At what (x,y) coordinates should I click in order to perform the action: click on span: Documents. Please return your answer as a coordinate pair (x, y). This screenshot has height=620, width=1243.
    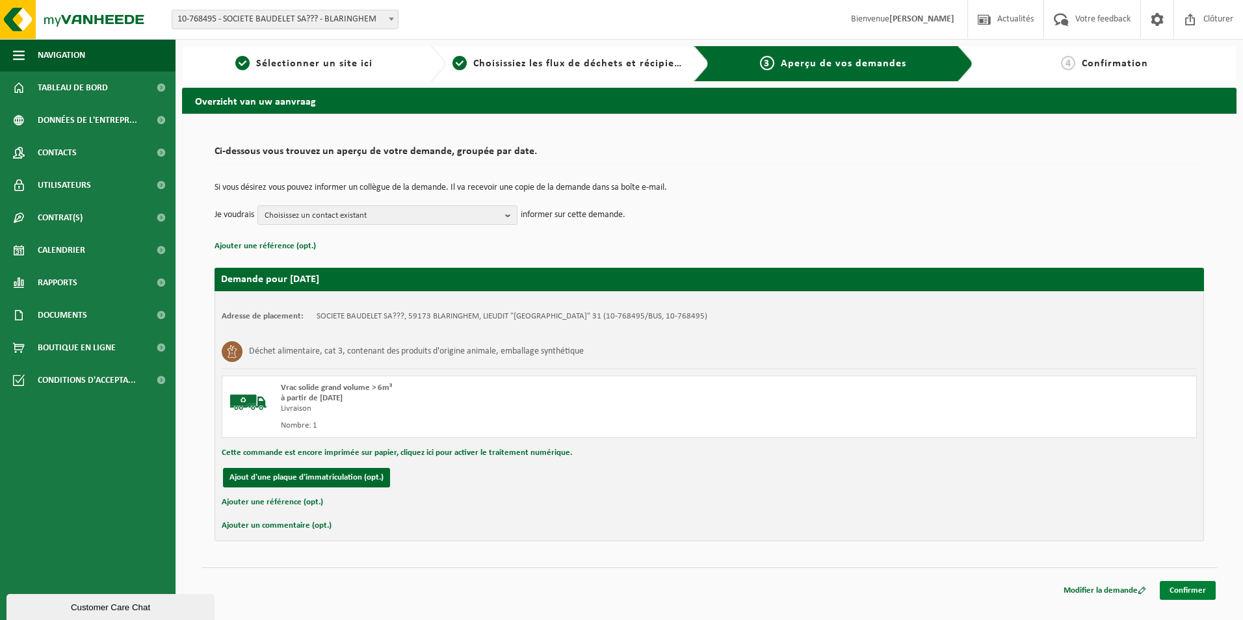
    Looking at the image, I should click on (62, 315).